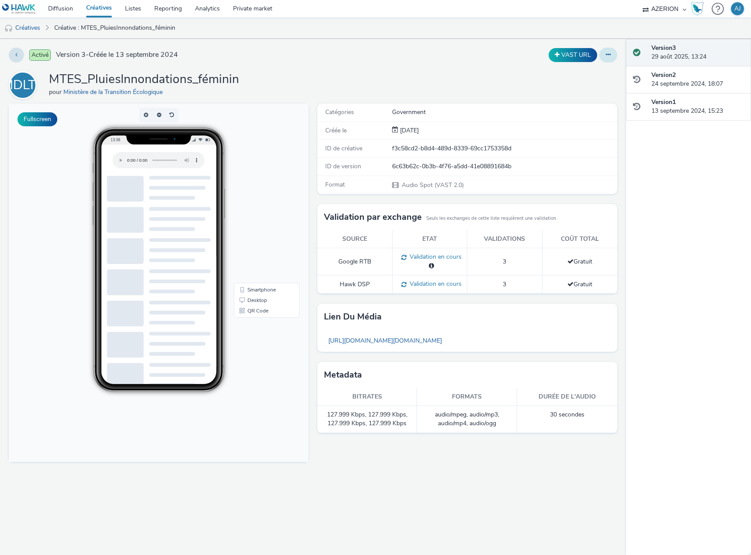  Describe the element at coordinates (367, 397) in the screenshot. I see `th: Bitrates` at that location.